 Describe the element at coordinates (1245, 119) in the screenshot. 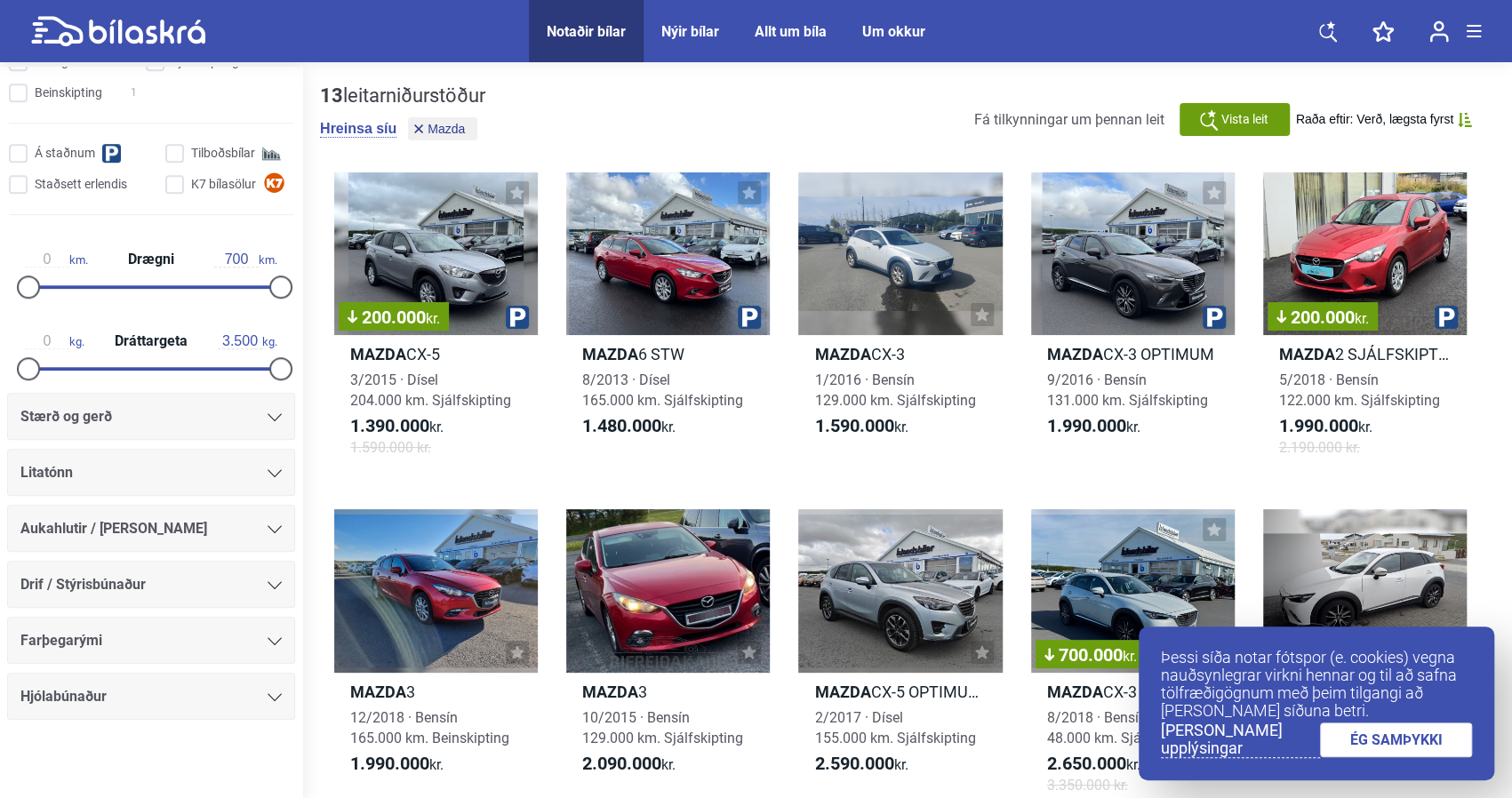

I see `span: Vista leit` at that location.